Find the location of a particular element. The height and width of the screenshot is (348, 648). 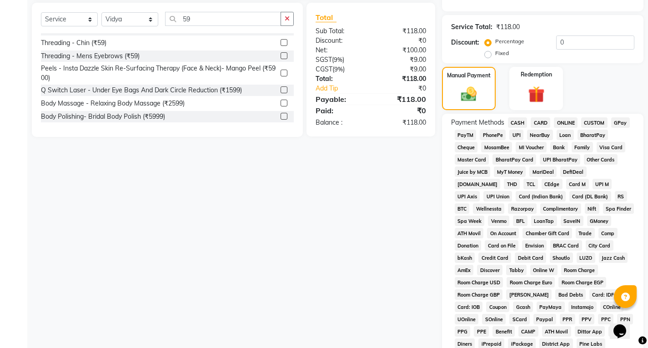

span: Card (Indian Bank) is located at coordinates (541, 196).